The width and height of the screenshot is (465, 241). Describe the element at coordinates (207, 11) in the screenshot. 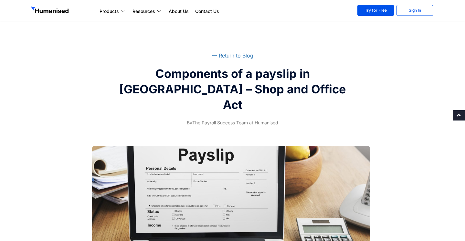

I see `a: Contact Us` at that location.